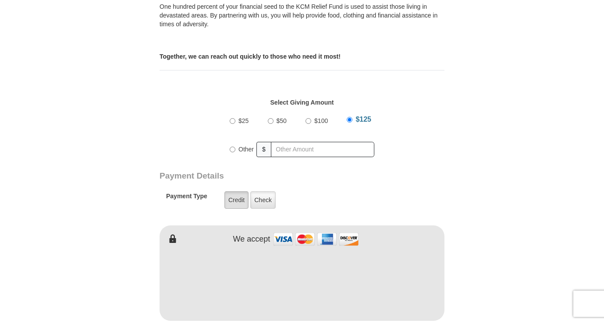  I want to click on p: One hundred percent of your financial seed to the KCM Relief Fund is used to assist those living ..., so click(302, 15).